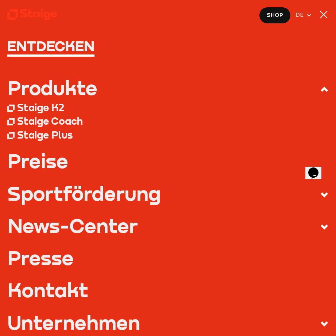 The image size is (336, 336). What do you see at coordinates (168, 257) in the screenshot?
I see `a: Presse` at bounding box center [168, 257].